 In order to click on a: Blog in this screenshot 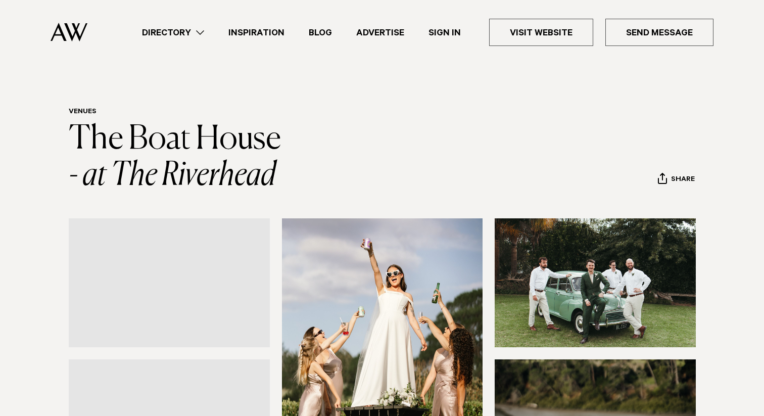, I will do `click(320, 32)`.